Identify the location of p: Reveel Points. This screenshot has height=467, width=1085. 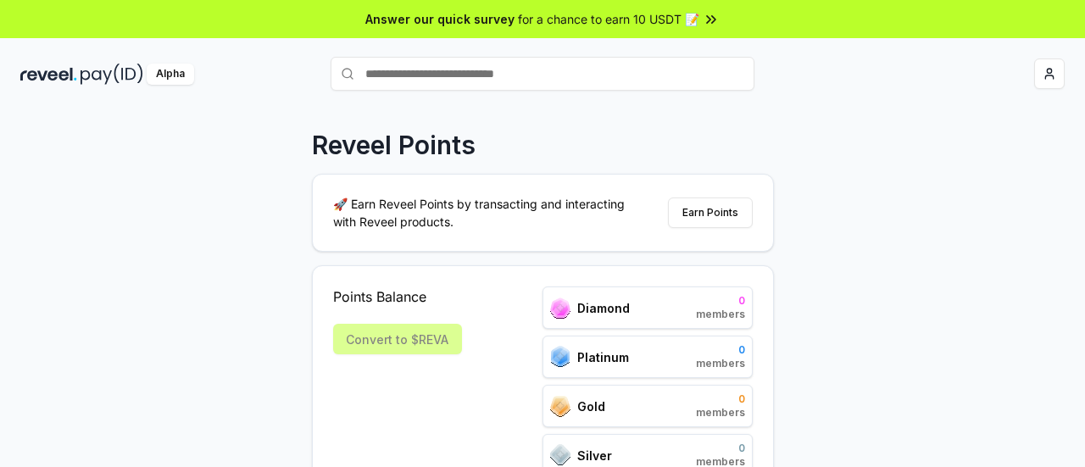
(393, 145).